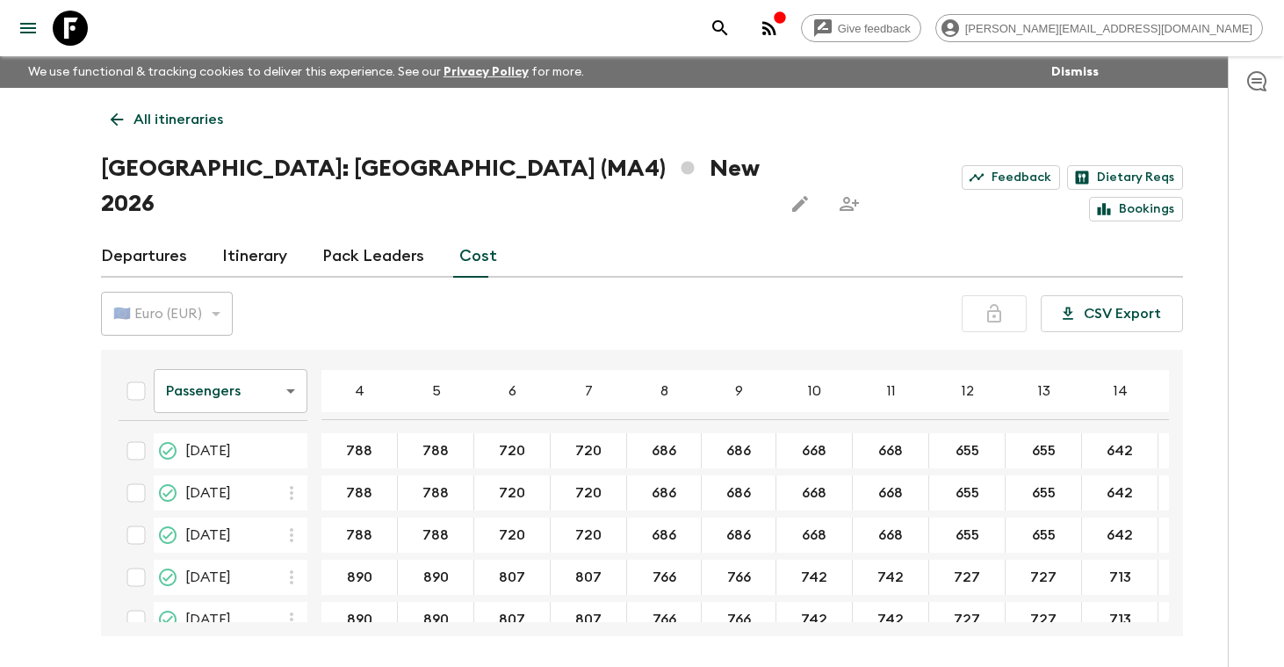 Image resolution: width=1284 pixels, height=667 pixels. Describe the element at coordinates (359, 391) in the screenshot. I see `p: 4` at that location.